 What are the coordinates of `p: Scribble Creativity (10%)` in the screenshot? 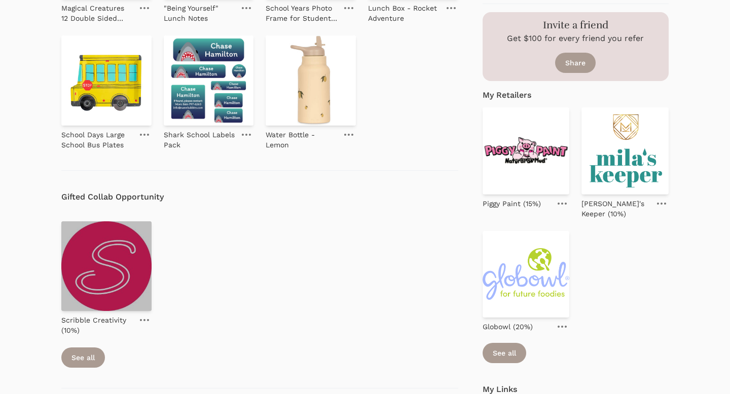 It's located at (97, 325).